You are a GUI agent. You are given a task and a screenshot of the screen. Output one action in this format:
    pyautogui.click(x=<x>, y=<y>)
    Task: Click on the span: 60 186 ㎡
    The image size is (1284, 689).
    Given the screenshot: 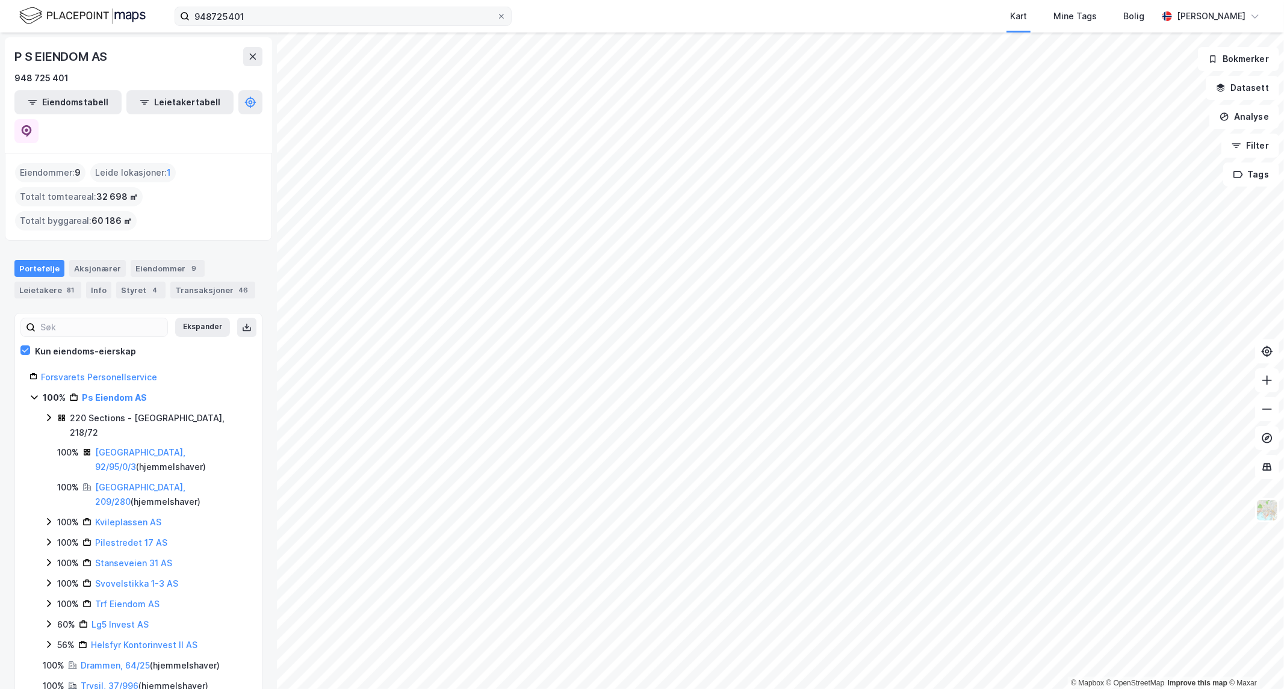 What is the action you would take?
    pyautogui.click(x=111, y=221)
    